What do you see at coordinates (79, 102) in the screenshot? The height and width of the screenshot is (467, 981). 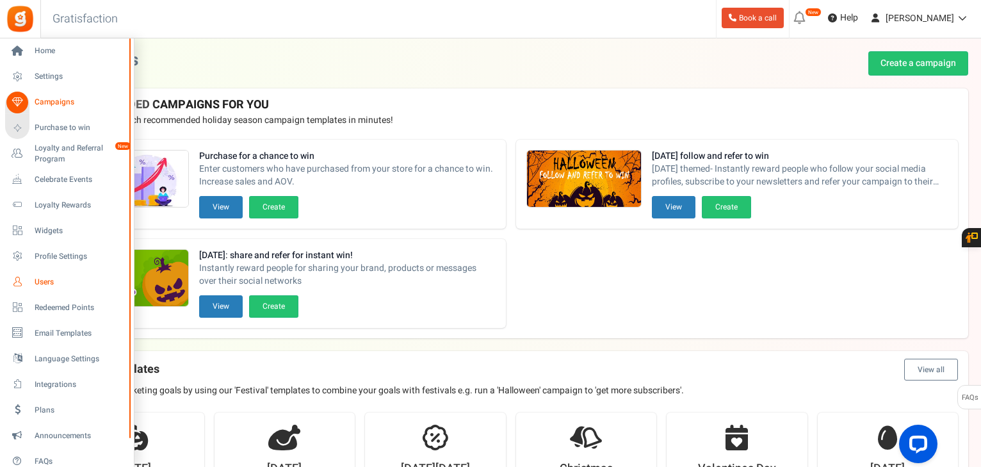 I see `span: Campaigns` at bounding box center [79, 102].